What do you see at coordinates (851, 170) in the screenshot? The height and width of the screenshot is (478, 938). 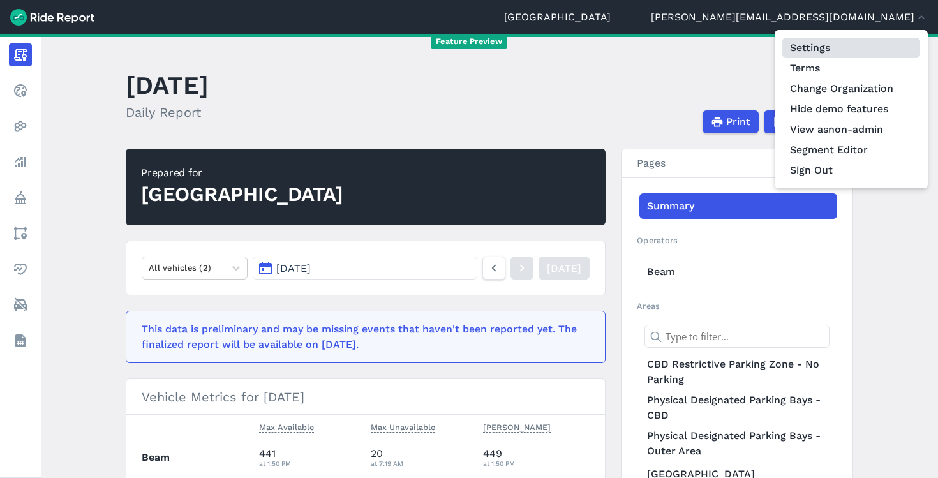 I see `button: Sign Out` at bounding box center [851, 170].